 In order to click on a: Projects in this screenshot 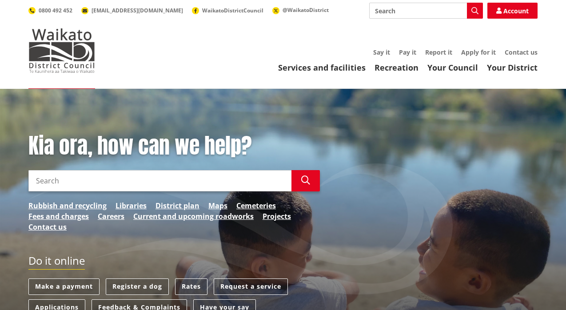, I will do `click(277, 216)`.